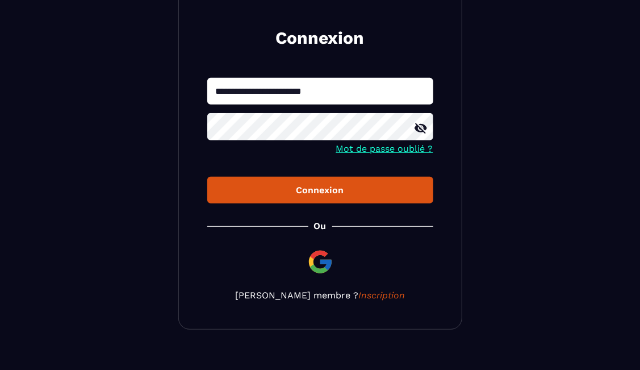  I want to click on p: Ou, so click(320, 226).